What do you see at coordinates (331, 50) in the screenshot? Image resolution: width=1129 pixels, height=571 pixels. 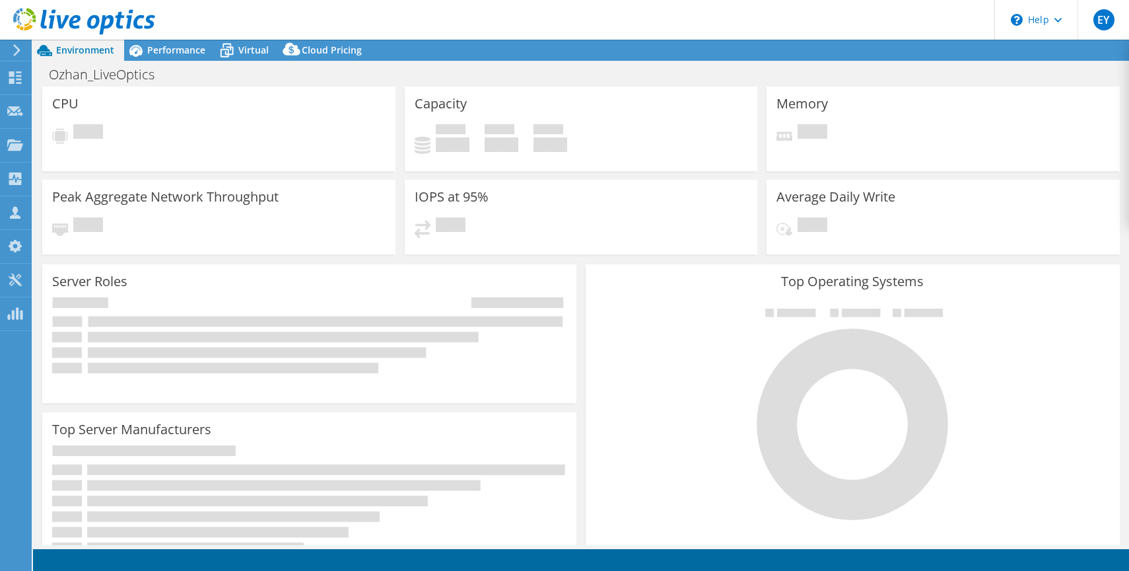 I see `span: Cloud Pricing` at bounding box center [331, 50].